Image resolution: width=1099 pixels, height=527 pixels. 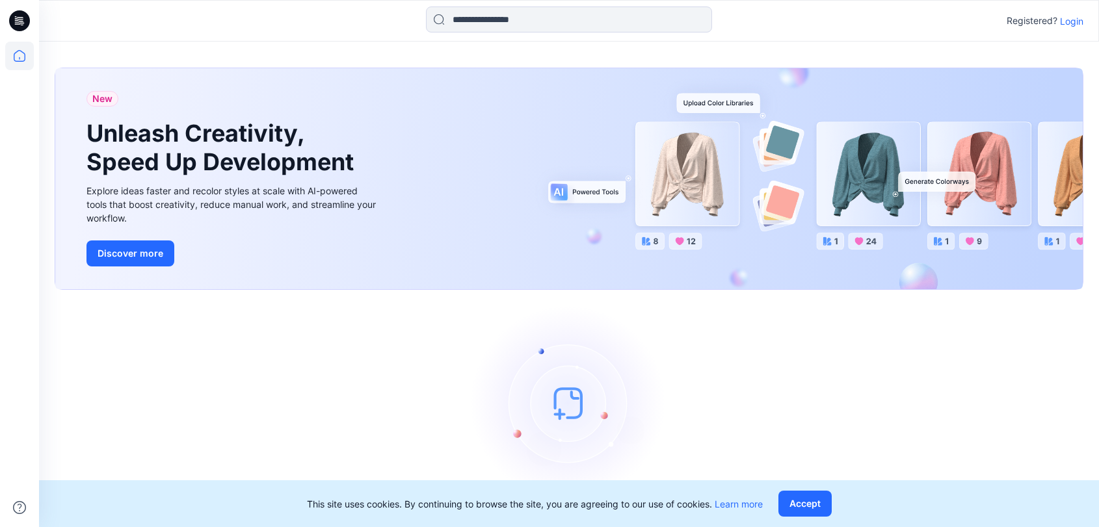 What do you see at coordinates (534, 504) in the screenshot?
I see `p: This site uses cookies. By continuing to browse the site, you are agreeing to our use of cookies.` at bounding box center [534, 504].